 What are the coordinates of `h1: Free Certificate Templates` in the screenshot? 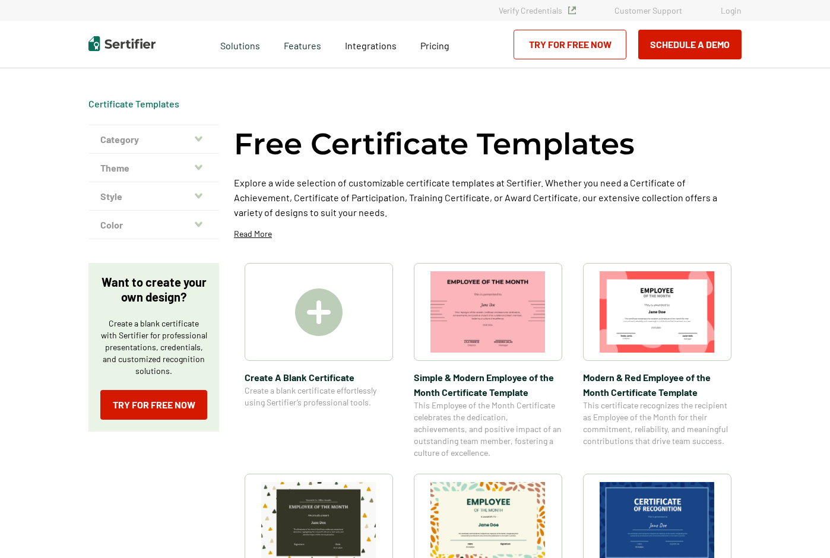 It's located at (434, 144).